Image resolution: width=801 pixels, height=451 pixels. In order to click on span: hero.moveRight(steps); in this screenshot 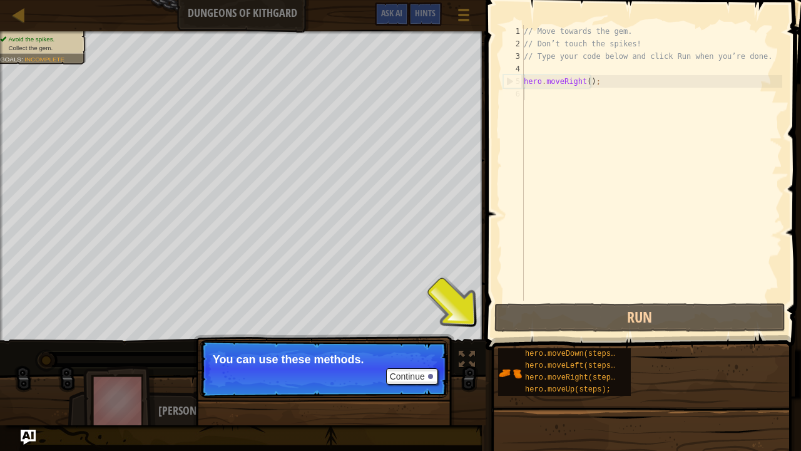, I will do `click(575, 377)`.